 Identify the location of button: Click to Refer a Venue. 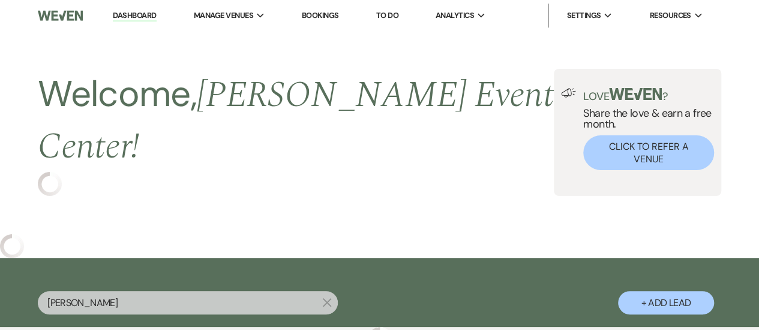
(648, 153).